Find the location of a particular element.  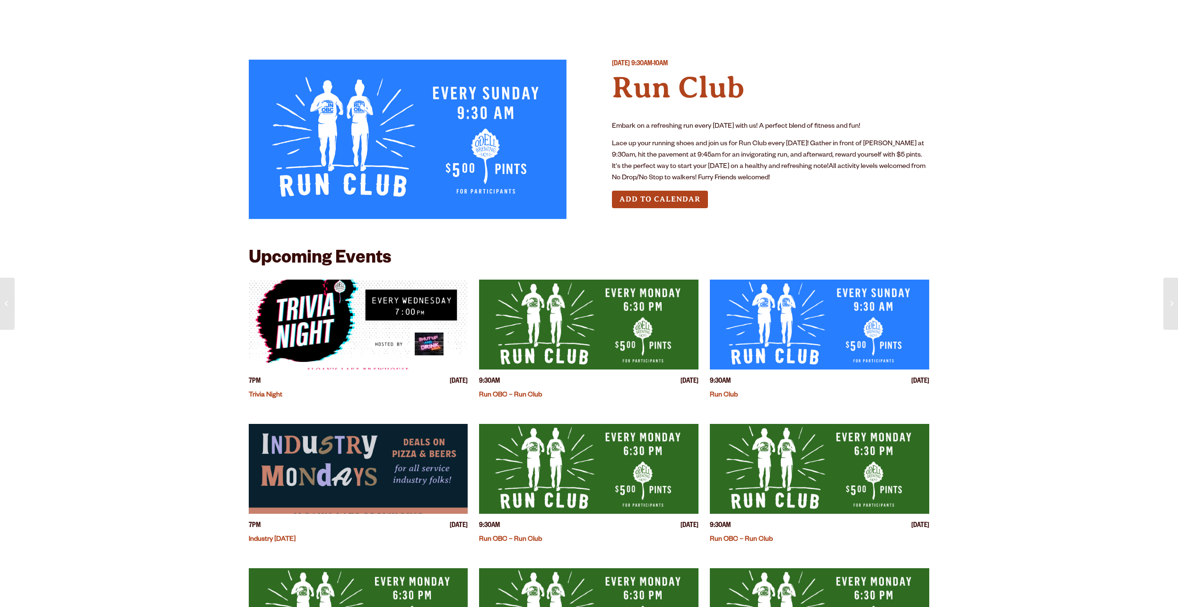

h2: Upcoming Events is located at coordinates (320, 260).